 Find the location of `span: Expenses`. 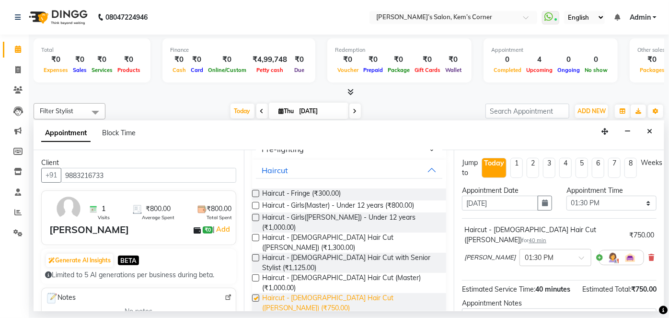

span: Expenses is located at coordinates (56, 70).